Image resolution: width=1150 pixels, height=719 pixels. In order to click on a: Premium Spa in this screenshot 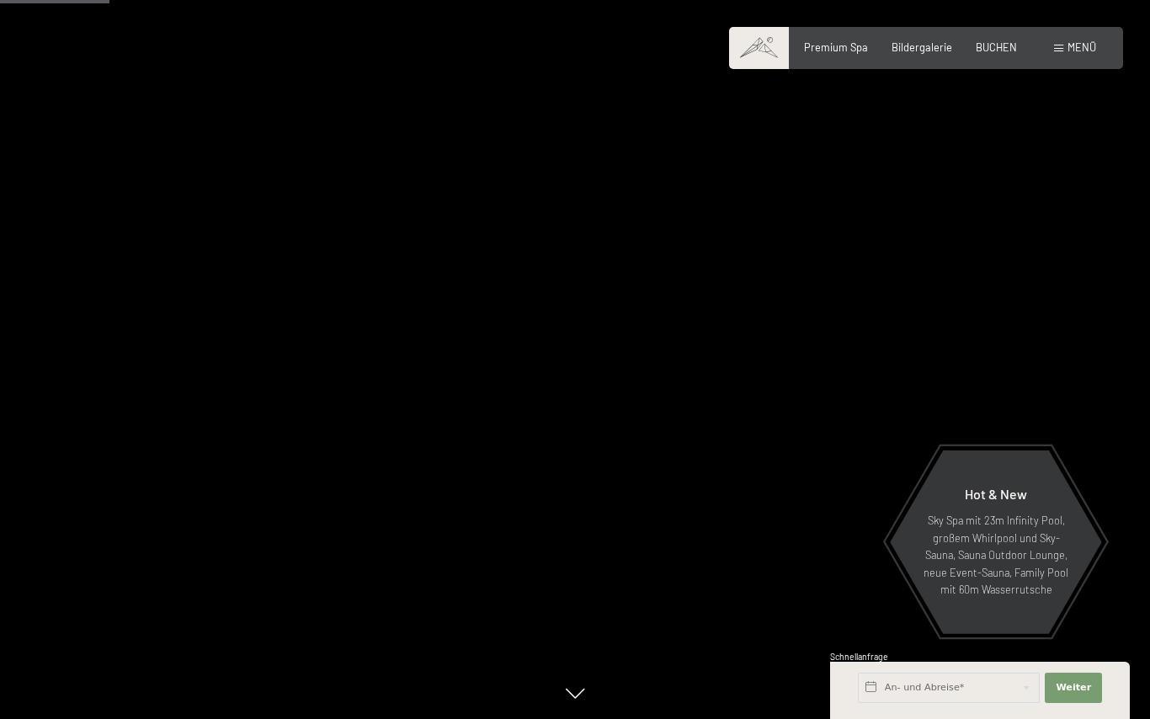, I will do `click(836, 47)`.